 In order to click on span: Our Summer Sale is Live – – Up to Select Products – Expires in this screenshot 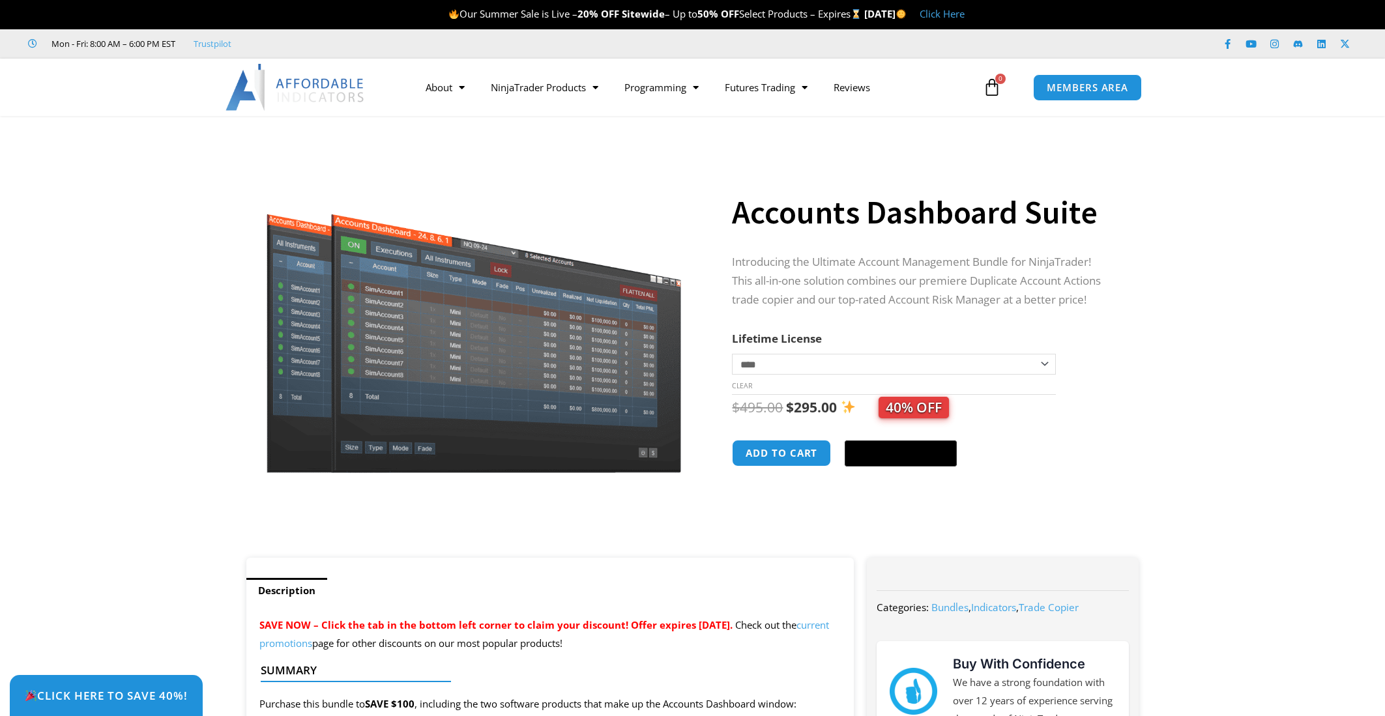, I will do `click(656, 14)`.